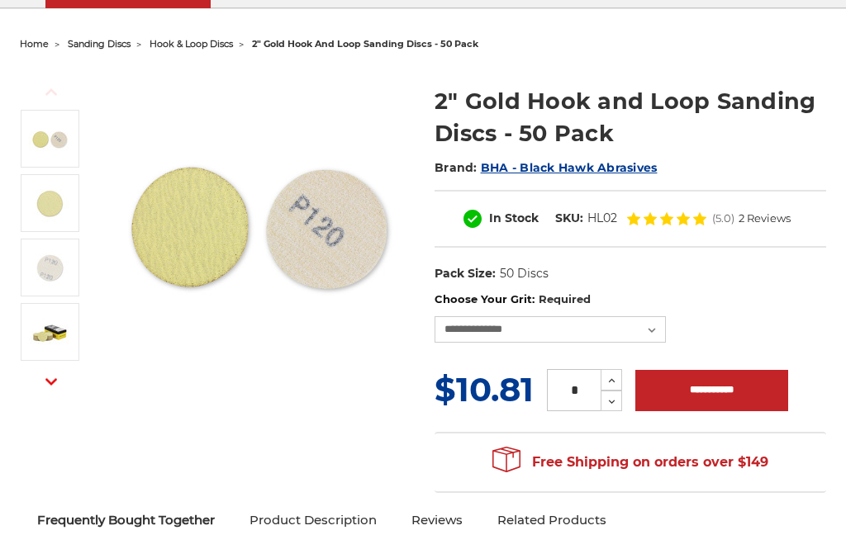 This screenshot has width=846, height=535. I want to click on a: home, so click(34, 44).